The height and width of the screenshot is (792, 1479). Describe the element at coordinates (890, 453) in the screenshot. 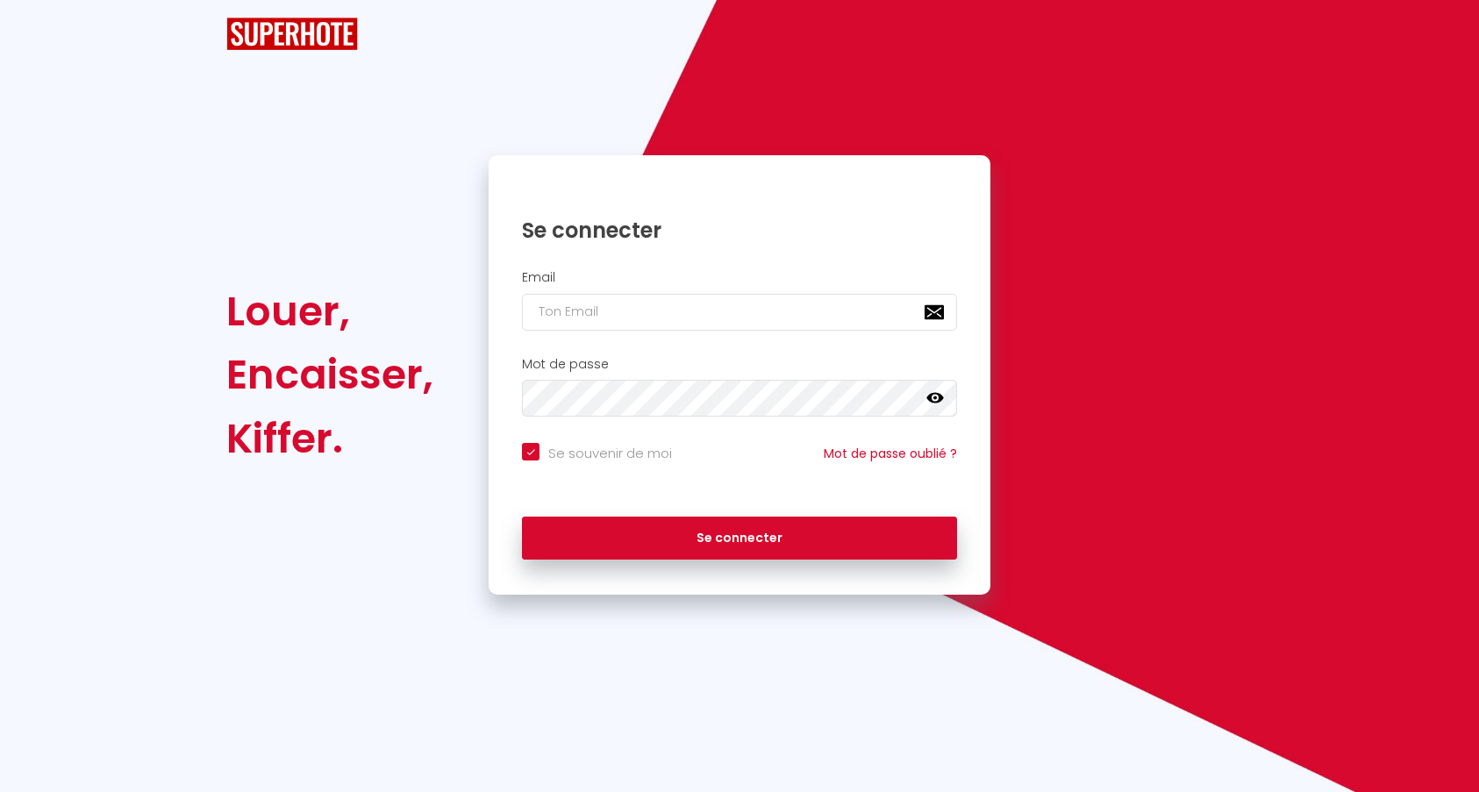

I see `a: Mot de passe oublié ?` at that location.